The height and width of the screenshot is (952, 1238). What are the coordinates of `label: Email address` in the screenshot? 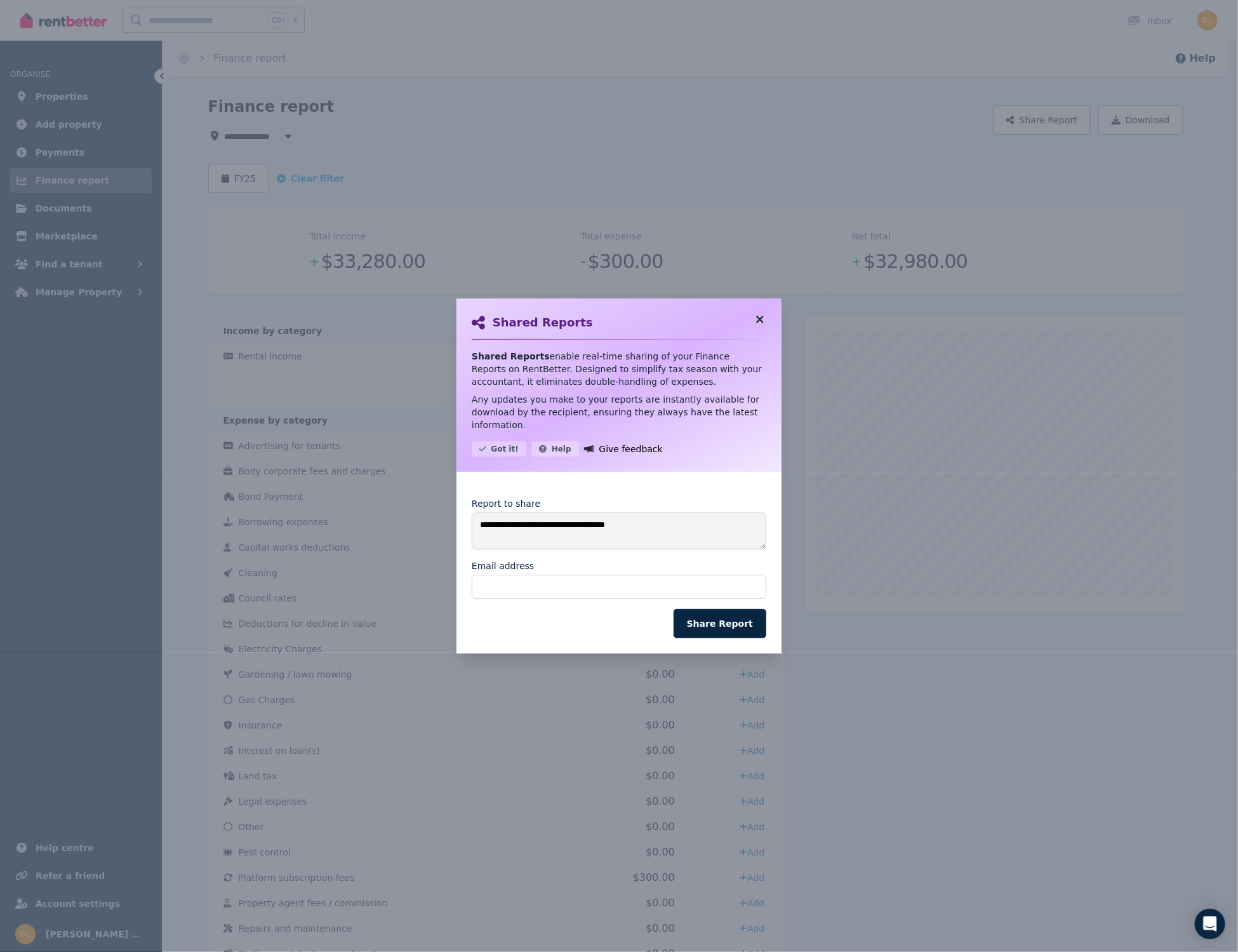 It's located at (503, 566).